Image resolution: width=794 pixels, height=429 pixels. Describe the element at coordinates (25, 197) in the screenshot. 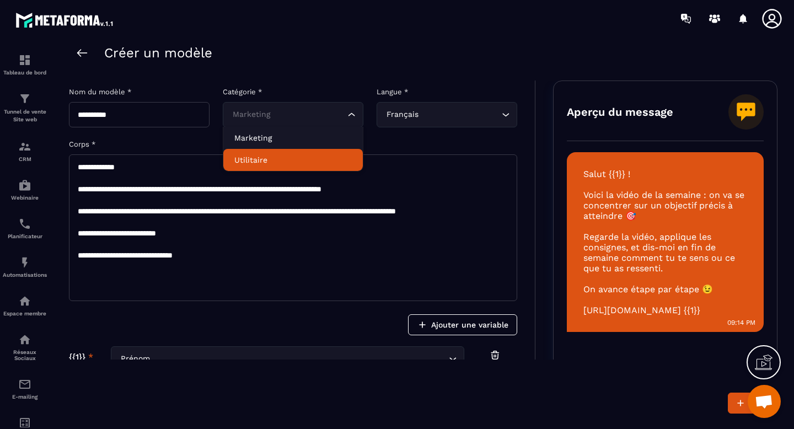

I see `p: Webinaire` at that location.